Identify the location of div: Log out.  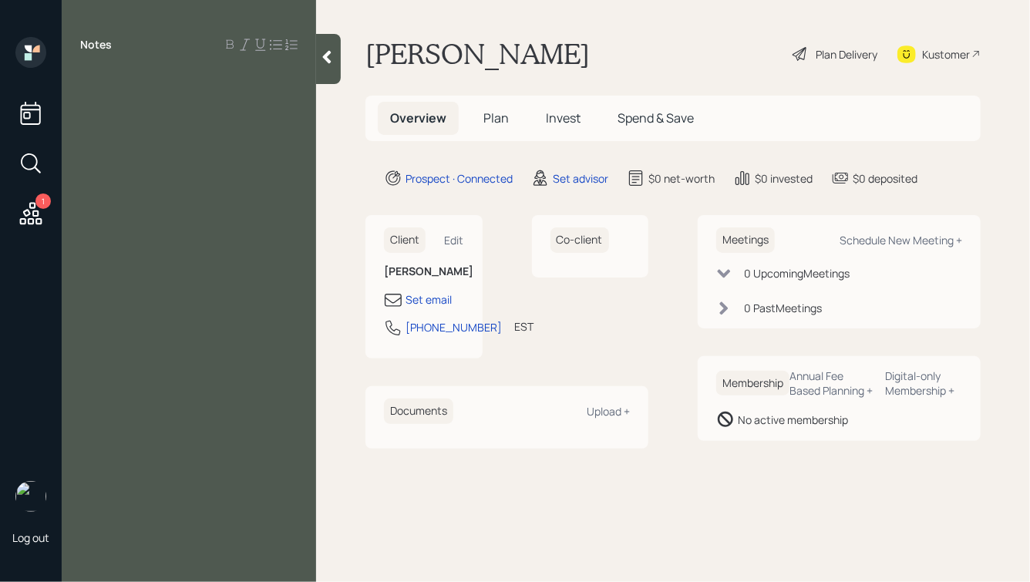
(31, 537).